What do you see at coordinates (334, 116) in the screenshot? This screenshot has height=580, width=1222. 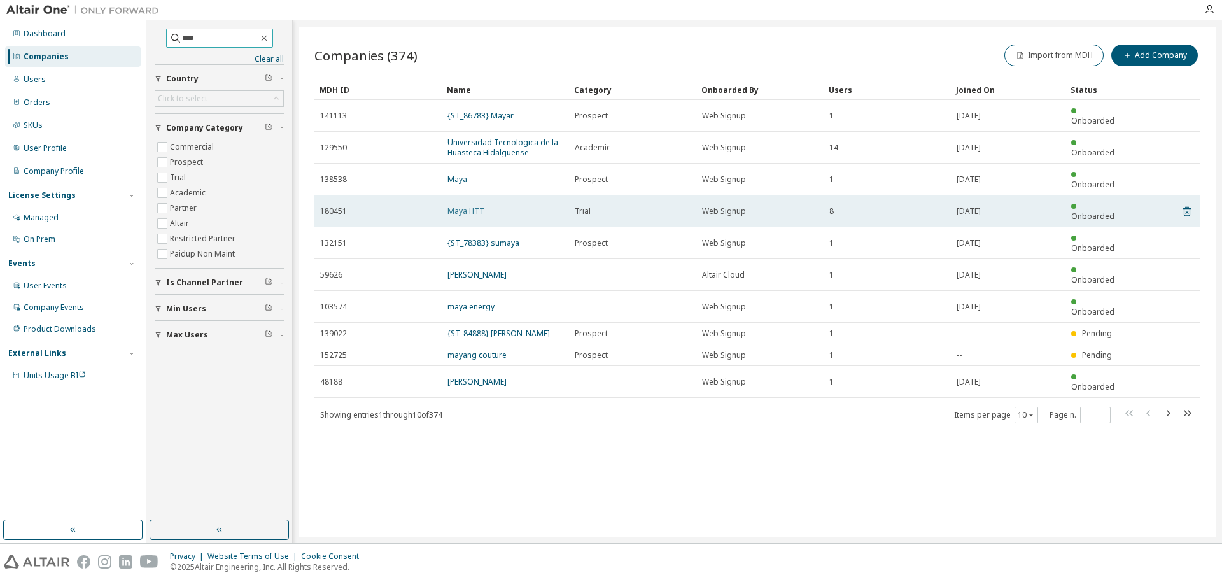 I see `span: 141113` at bounding box center [334, 116].